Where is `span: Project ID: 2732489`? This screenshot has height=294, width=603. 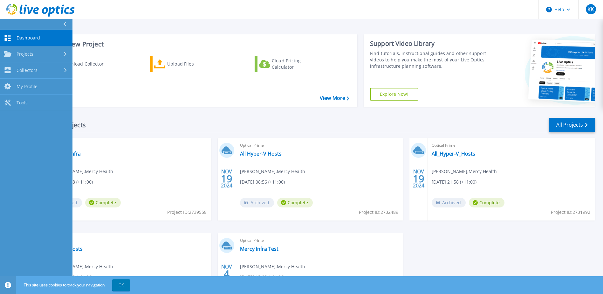
span: Project ID: 2732489 is located at coordinates (379, 212).